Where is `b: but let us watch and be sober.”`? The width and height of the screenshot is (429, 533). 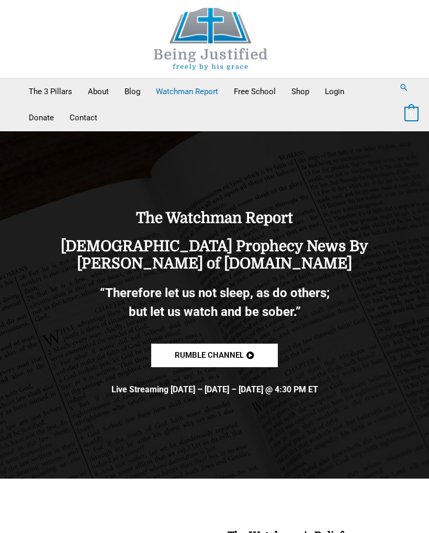 b: but let us watch and be sober.” is located at coordinates (214, 312).